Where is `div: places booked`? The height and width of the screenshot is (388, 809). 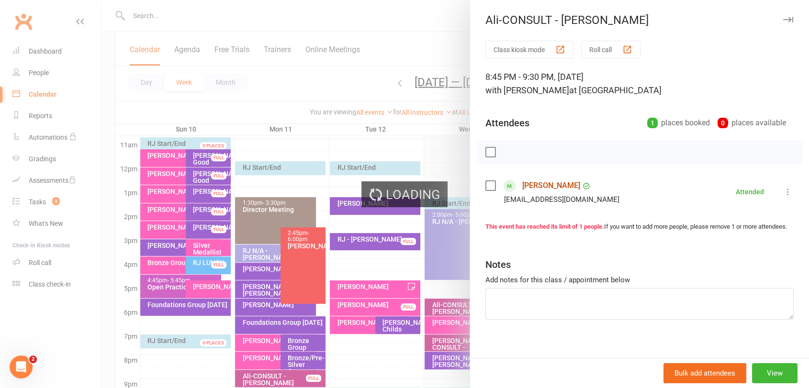
div: places booked is located at coordinates (678, 123).